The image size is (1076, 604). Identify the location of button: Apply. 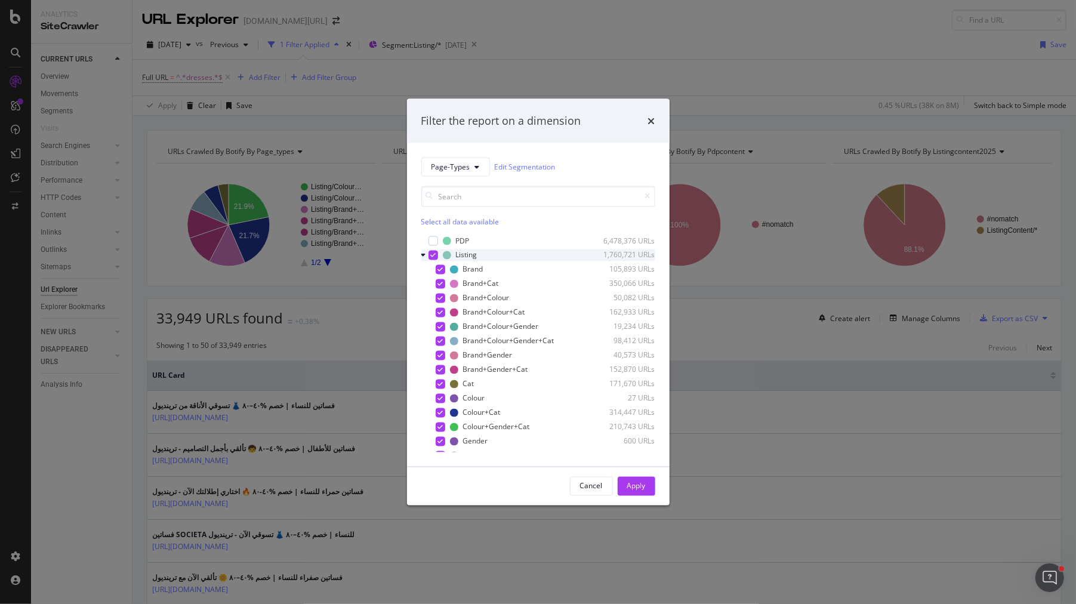
(636, 486).